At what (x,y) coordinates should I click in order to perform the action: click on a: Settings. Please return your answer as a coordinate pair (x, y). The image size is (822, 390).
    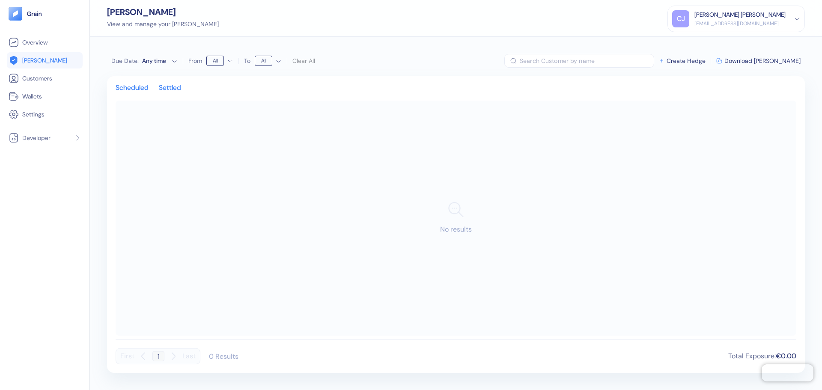
    Looking at the image, I should click on (45, 114).